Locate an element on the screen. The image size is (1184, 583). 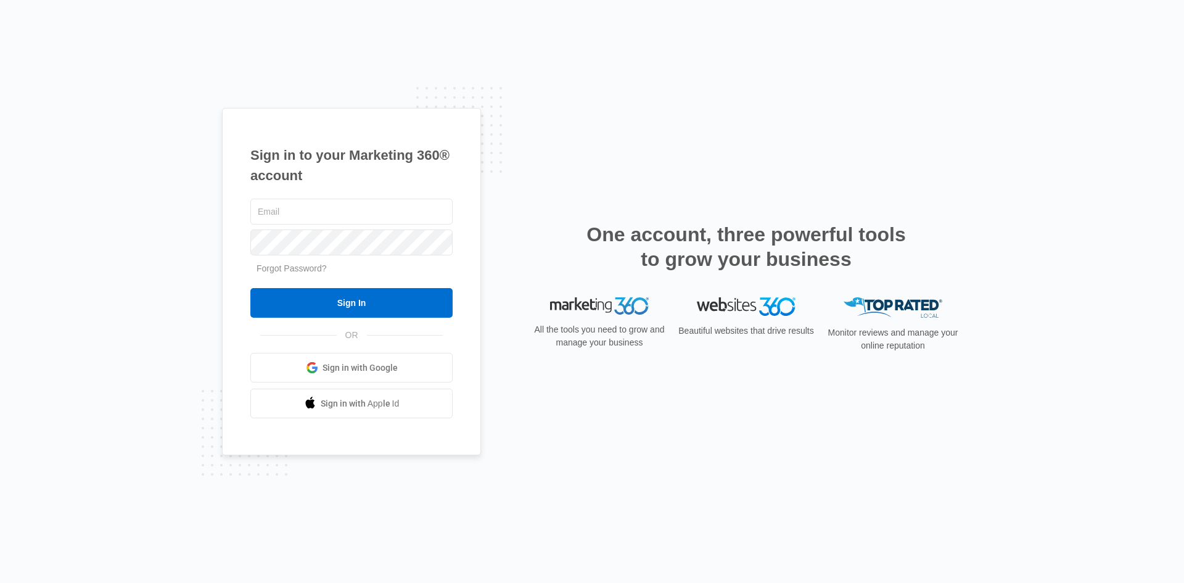
p: Beautiful websites that drive results is located at coordinates (746, 330).